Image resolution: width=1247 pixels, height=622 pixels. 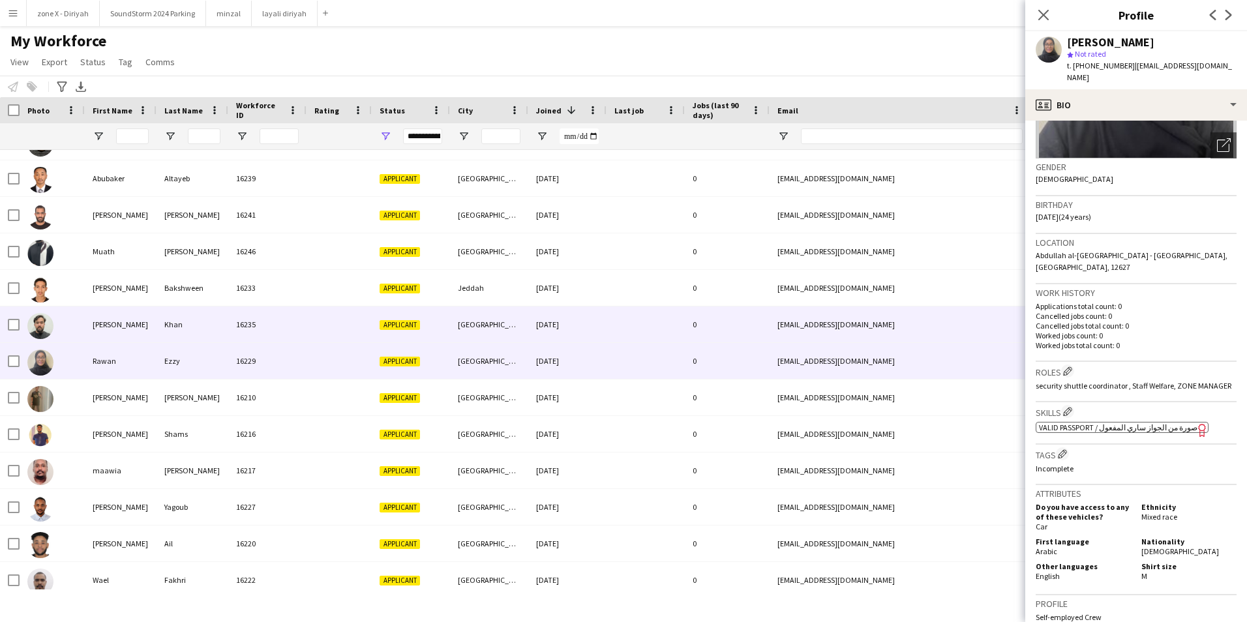 I want to click on span: Email, so click(x=788, y=110).